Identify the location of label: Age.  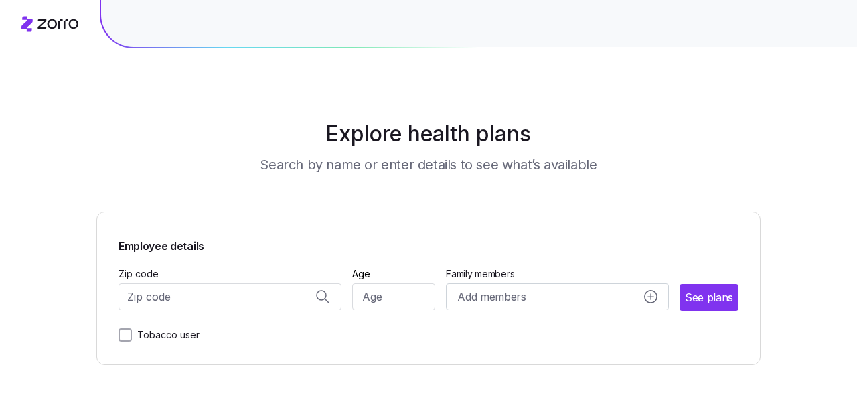
(361, 274).